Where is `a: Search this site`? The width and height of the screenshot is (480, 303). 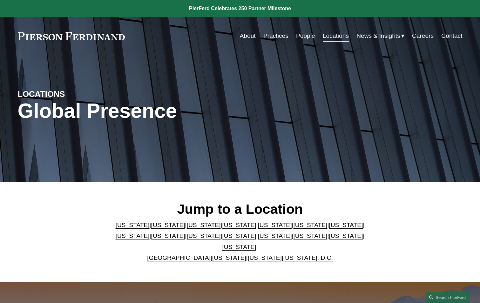 a: Search this site is located at coordinates (448, 297).